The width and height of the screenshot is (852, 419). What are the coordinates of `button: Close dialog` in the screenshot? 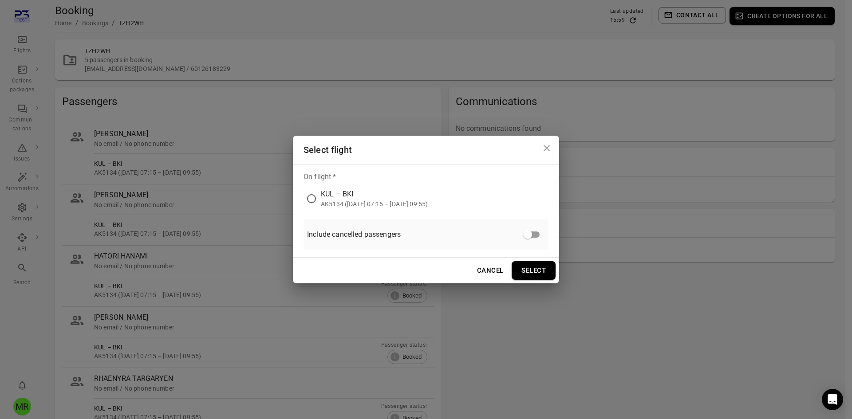 It's located at (546, 148).